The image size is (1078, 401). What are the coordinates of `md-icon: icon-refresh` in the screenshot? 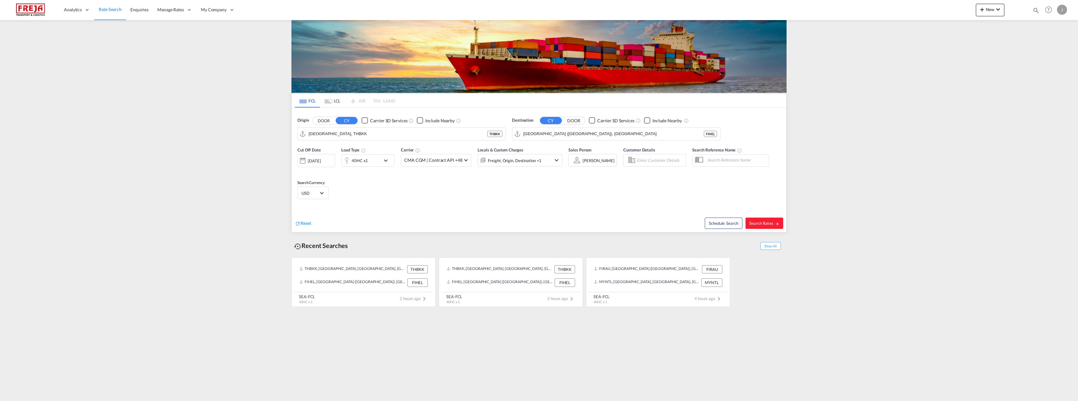 It's located at (298, 223).